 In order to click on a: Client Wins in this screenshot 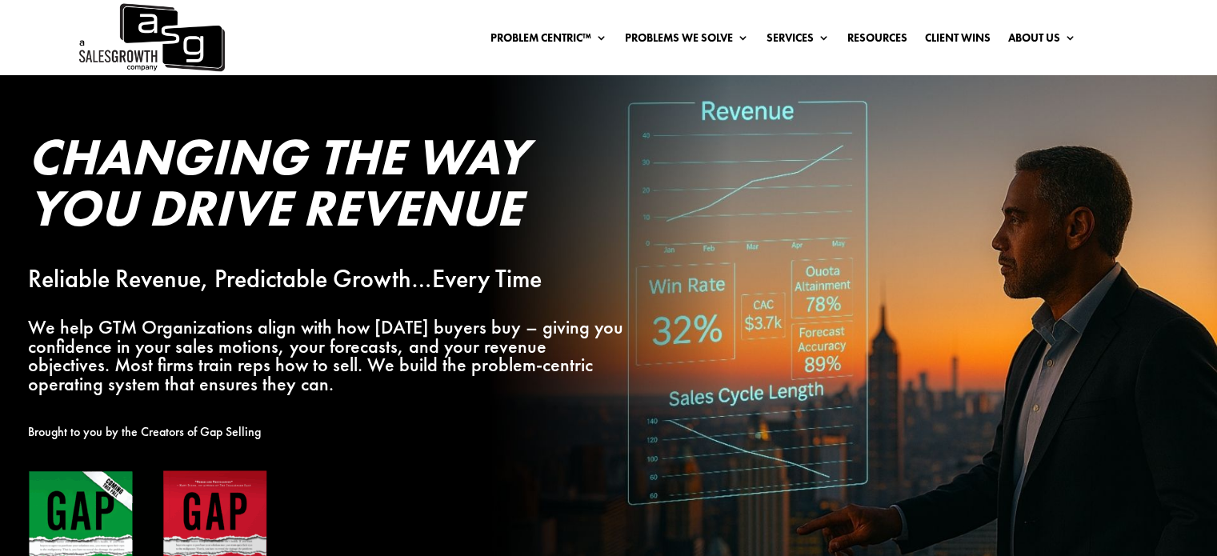, I will do `click(958, 41)`.